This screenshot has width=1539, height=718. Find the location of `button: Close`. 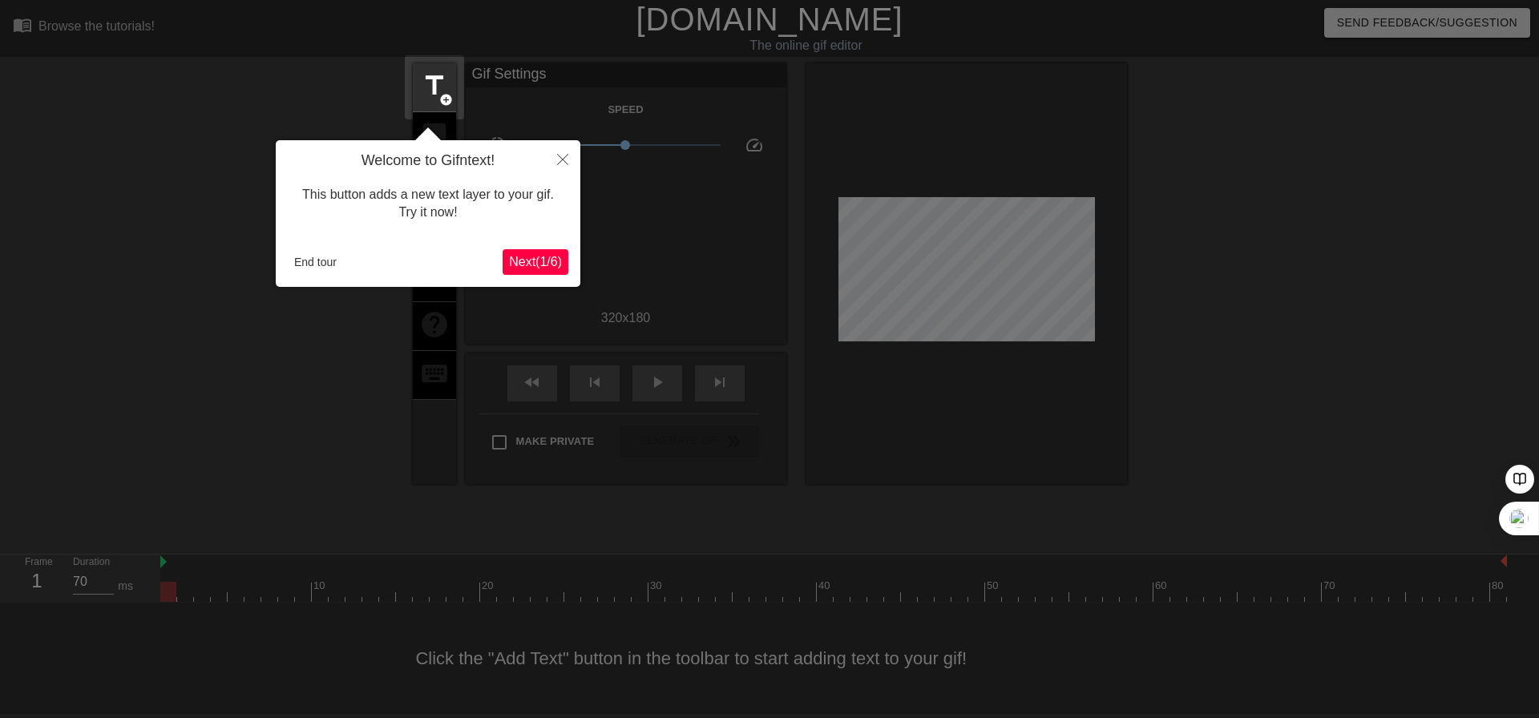

button: Close is located at coordinates (563, 159).